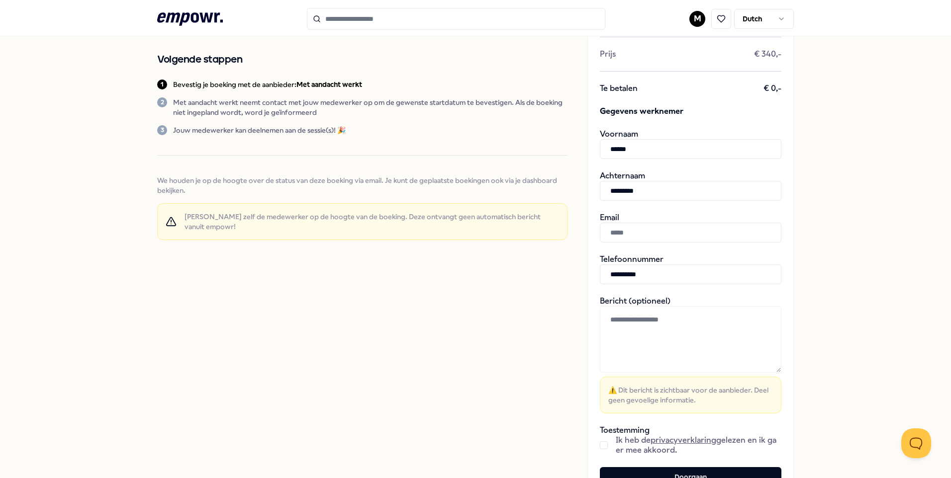 The width and height of the screenshot is (951, 478). What do you see at coordinates (690, 144) in the screenshot?
I see `div: Voornaam` at bounding box center [690, 144].